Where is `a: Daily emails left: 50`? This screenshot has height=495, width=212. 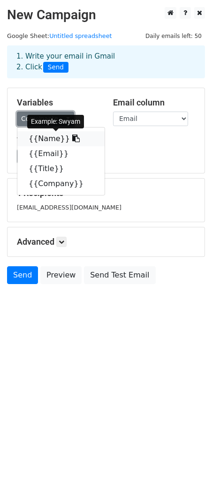 a: Daily emails left: 50 is located at coordinates (174, 36).